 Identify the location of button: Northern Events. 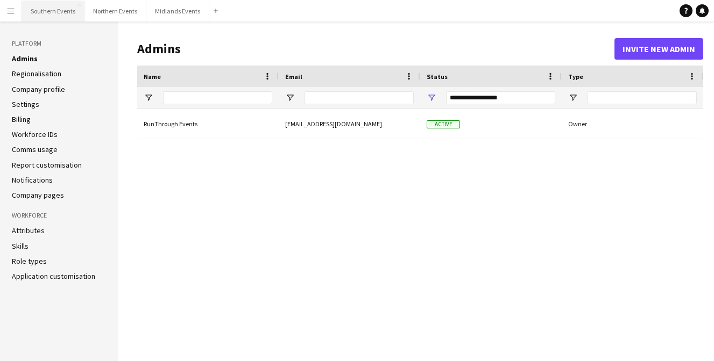
(115, 11).